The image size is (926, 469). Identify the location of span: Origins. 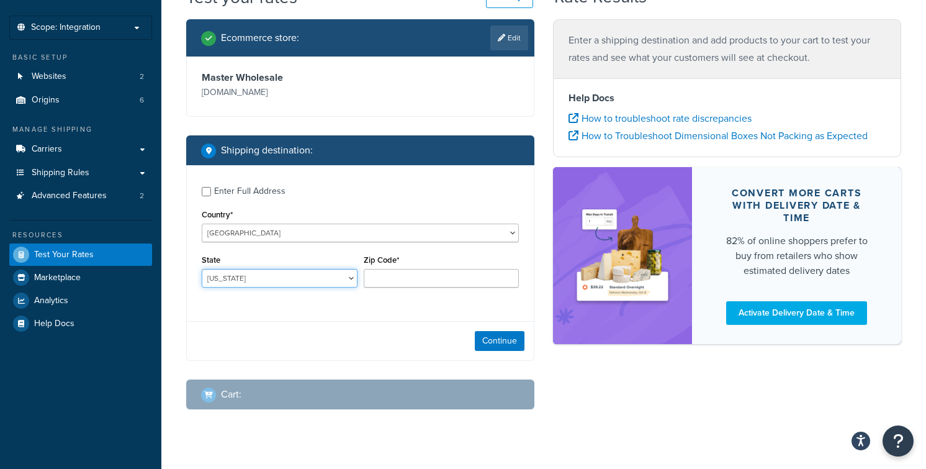
(45, 100).